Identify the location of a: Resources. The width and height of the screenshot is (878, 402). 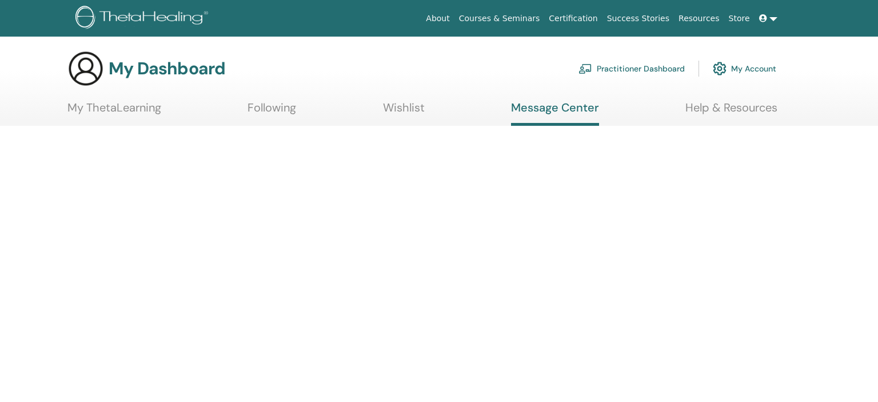
(699, 18).